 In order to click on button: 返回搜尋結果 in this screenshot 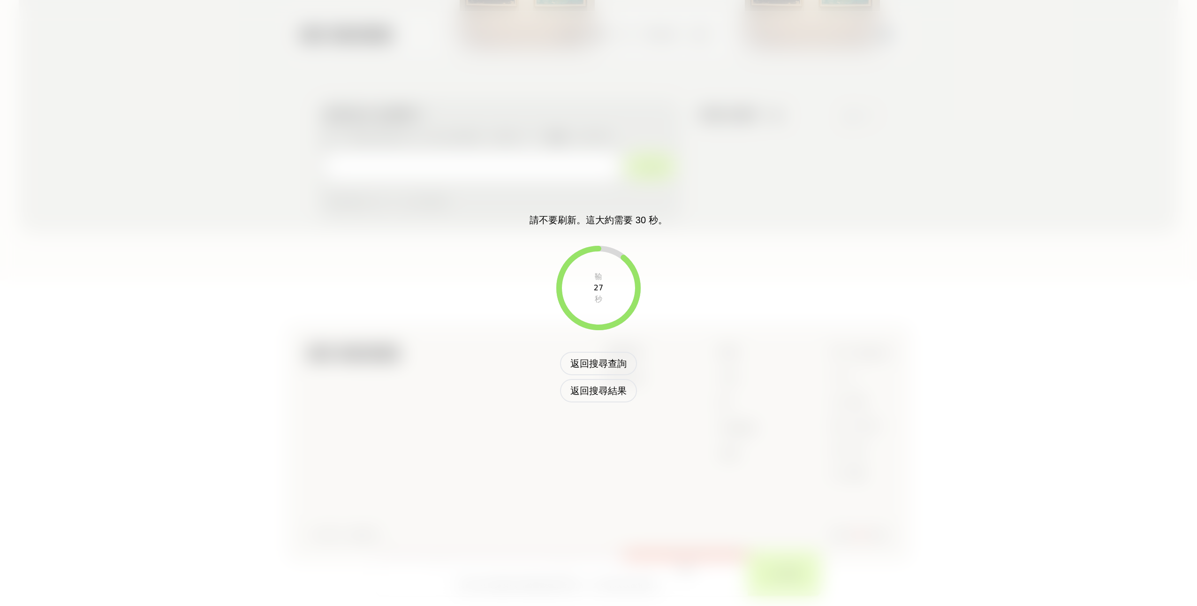, I will do `click(598, 391)`.